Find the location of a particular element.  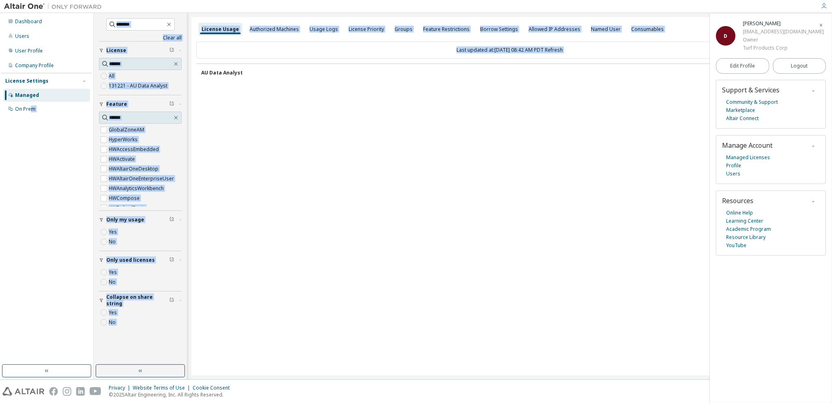

span: Only used licenses is located at coordinates (130, 260).